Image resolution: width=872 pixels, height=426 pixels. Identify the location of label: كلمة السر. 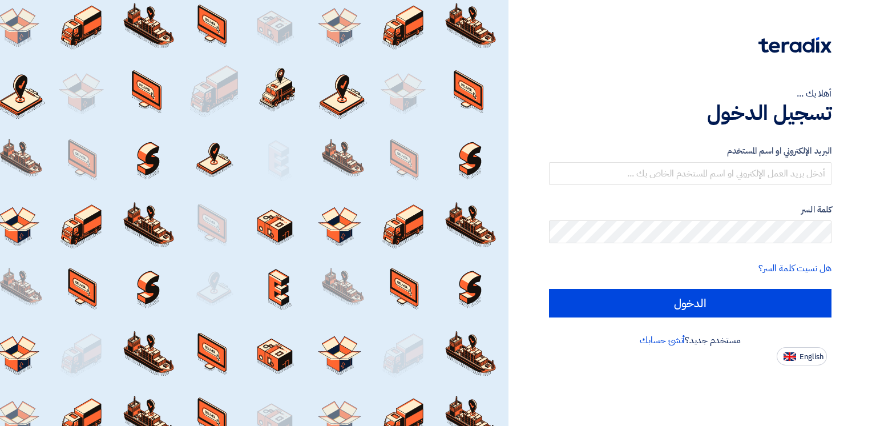
(690, 210).